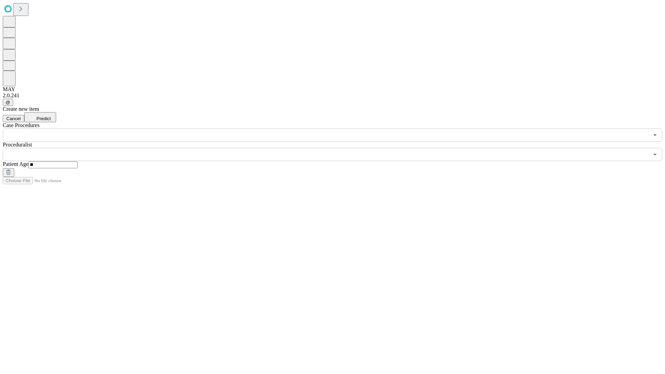 The image size is (665, 374). I want to click on span: Scheduled Procedure, so click(21, 125).